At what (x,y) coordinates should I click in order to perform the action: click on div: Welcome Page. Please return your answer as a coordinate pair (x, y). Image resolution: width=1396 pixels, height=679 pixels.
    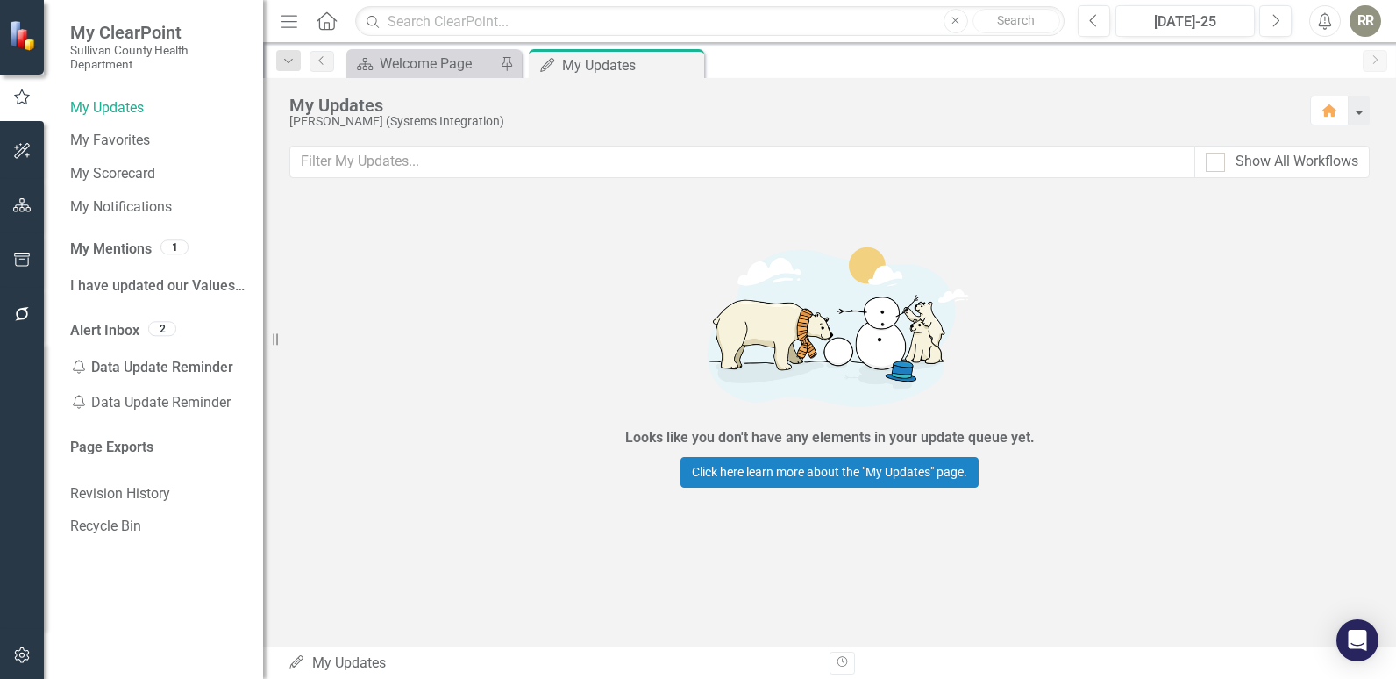
    Looking at the image, I should click on (438, 63).